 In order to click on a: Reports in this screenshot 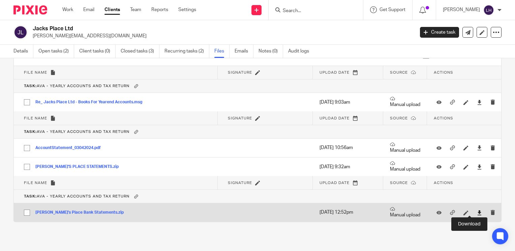, I will do `click(160, 10)`.